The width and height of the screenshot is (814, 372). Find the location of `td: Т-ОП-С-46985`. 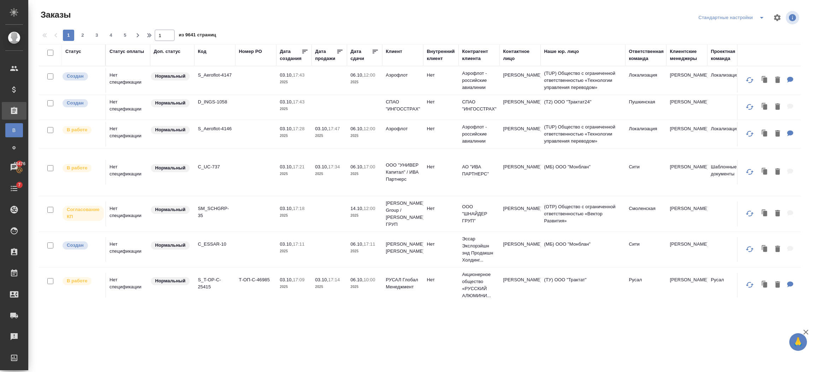

td: Т-ОП-С-46985 is located at coordinates (256, 285).